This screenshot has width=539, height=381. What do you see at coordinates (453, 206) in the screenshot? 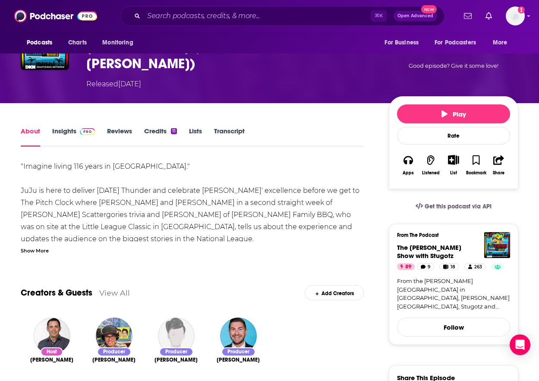
I see `a: Get this podcast via API` at bounding box center [453, 206].